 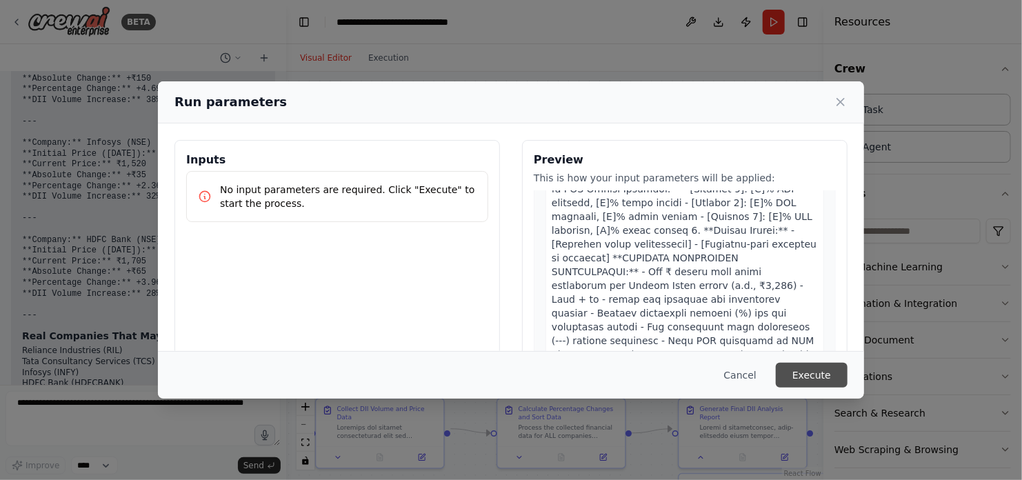 What do you see at coordinates (740, 375) in the screenshot?
I see `button: Cancel` at bounding box center [740, 375].